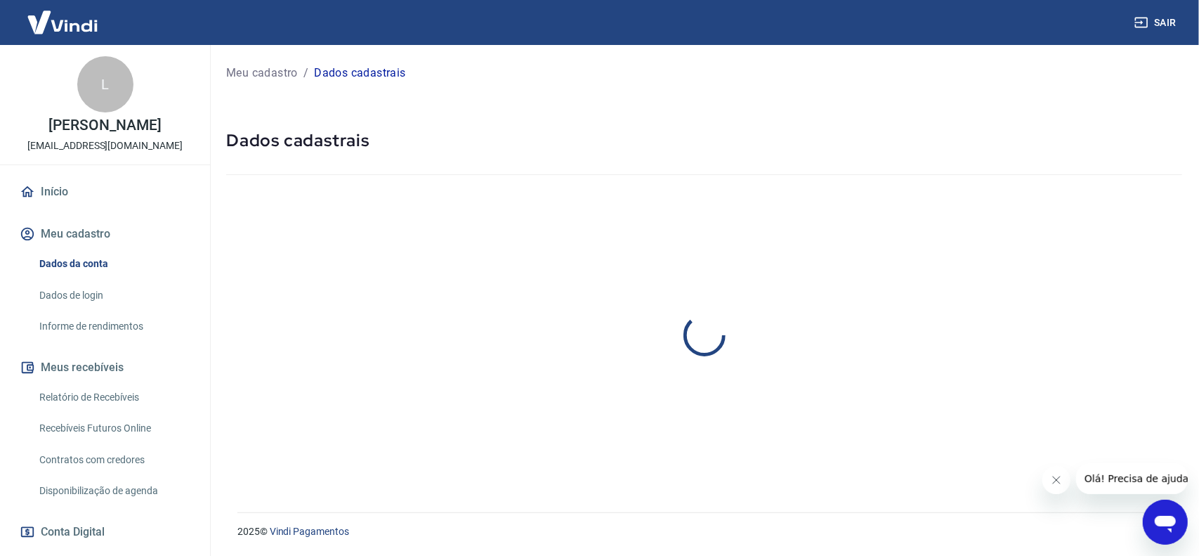 Image resolution: width=1199 pixels, height=556 pixels. I want to click on div: L, so click(105, 84).